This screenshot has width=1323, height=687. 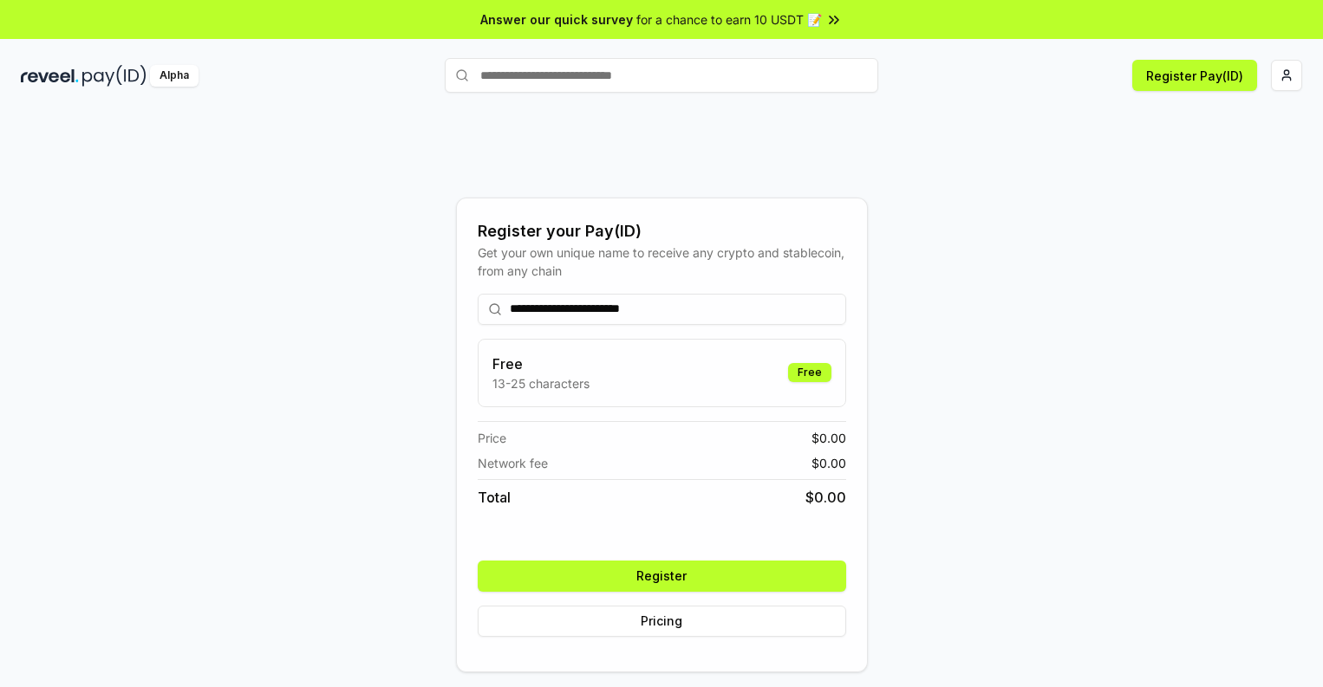 I want to click on span: Network fee, so click(x=512, y=463).